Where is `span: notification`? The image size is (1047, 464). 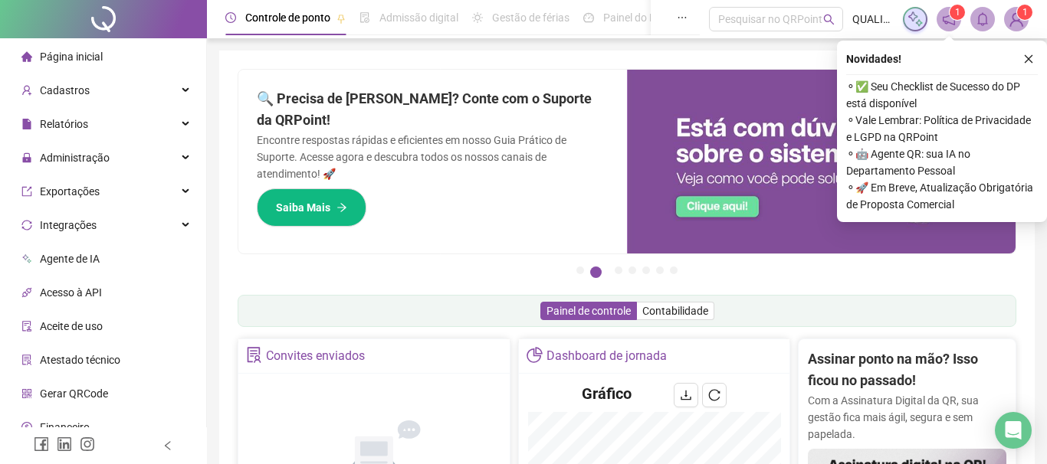 span: notification is located at coordinates (948, 19).